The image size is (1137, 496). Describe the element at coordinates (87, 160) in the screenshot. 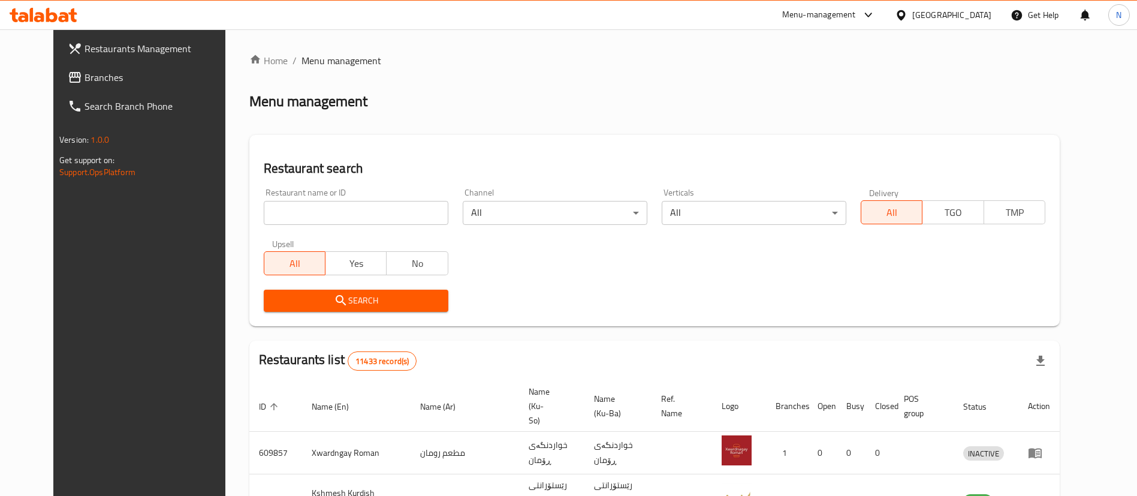

I see `span: Get support on:` at that location.